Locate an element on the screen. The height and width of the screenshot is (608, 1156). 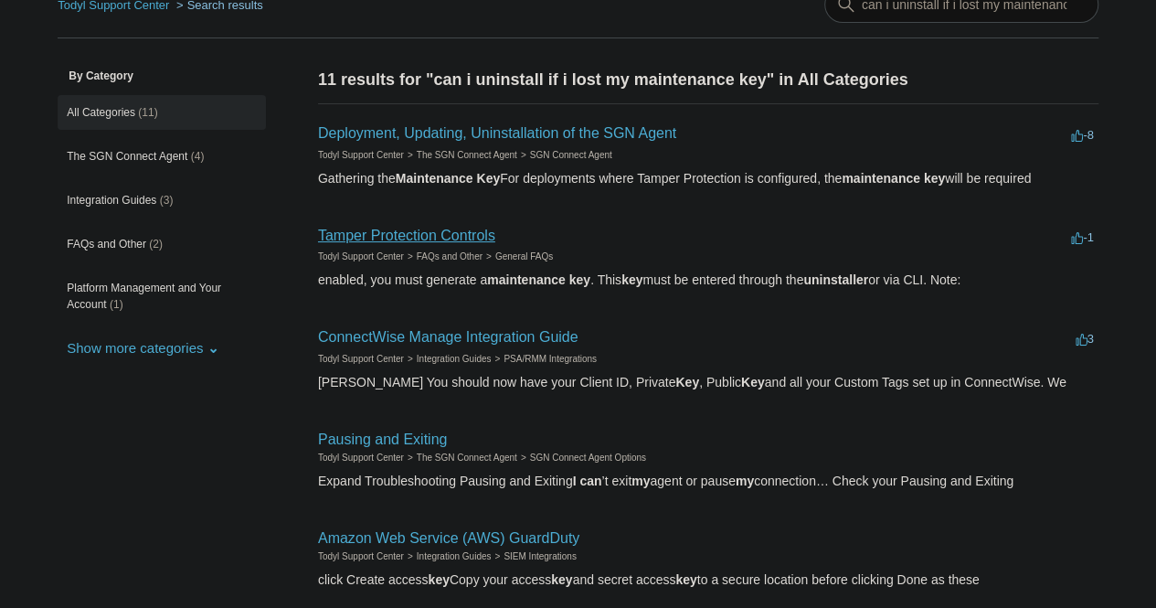
a: PSA/RMM Integrations is located at coordinates (550, 358).